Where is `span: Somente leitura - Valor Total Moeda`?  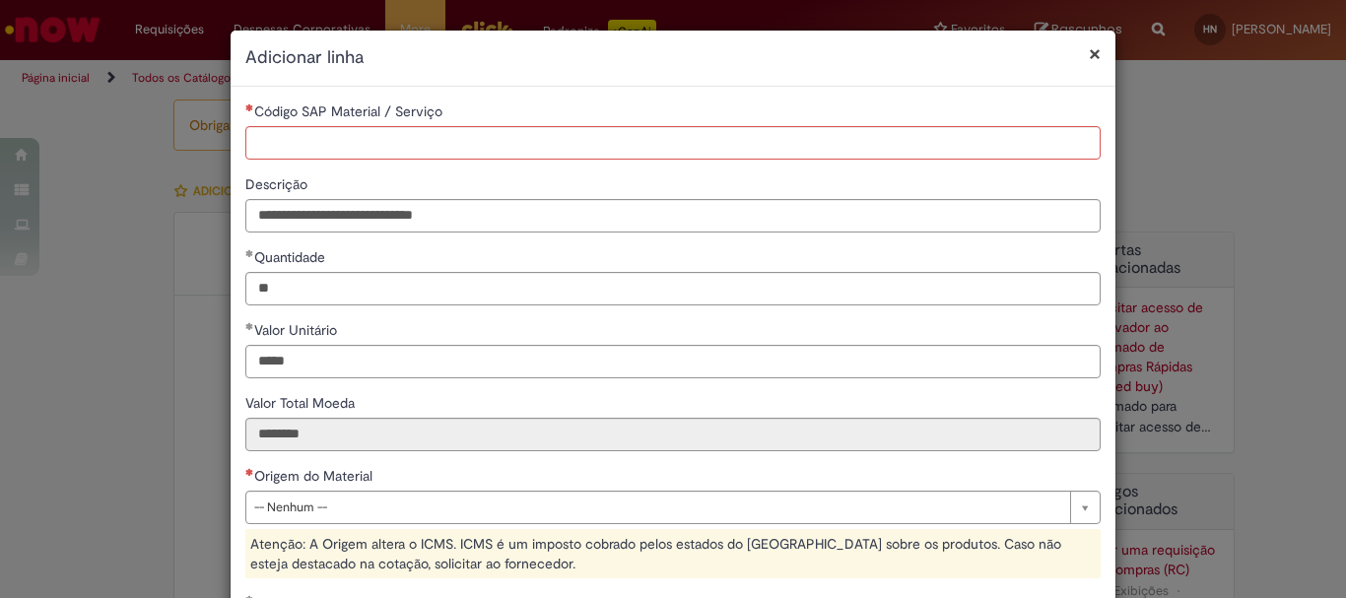 span: Somente leitura - Valor Total Moeda is located at coordinates (302, 403).